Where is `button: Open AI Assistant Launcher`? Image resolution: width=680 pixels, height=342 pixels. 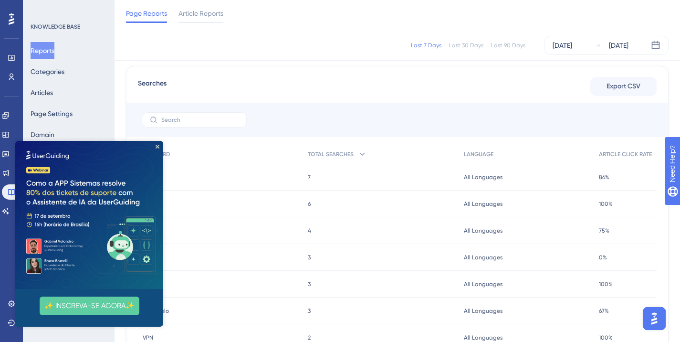
button: Open AI Assistant Launcher is located at coordinates (14, 14).